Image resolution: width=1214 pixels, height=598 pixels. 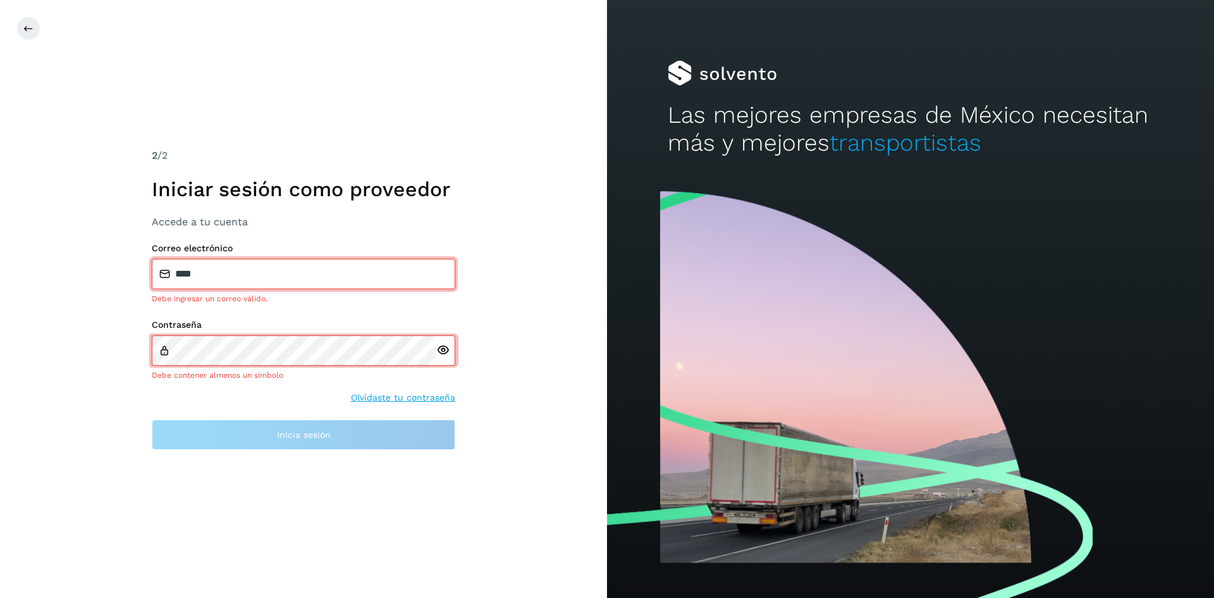 What do you see at coordinates (911, 129) in the screenshot?
I see `h2: Las mejores empresas de México necesitan más y mejores` at bounding box center [911, 129].